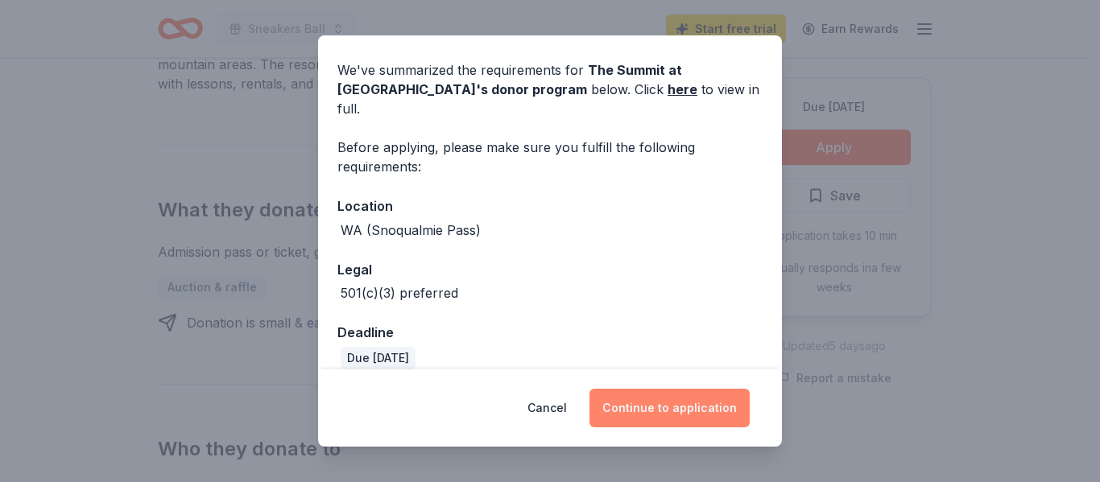 The width and height of the screenshot is (1100, 482). What do you see at coordinates (550, 270) in the screenshot?
I see `div: Legal` at bounding box center [550, 270].